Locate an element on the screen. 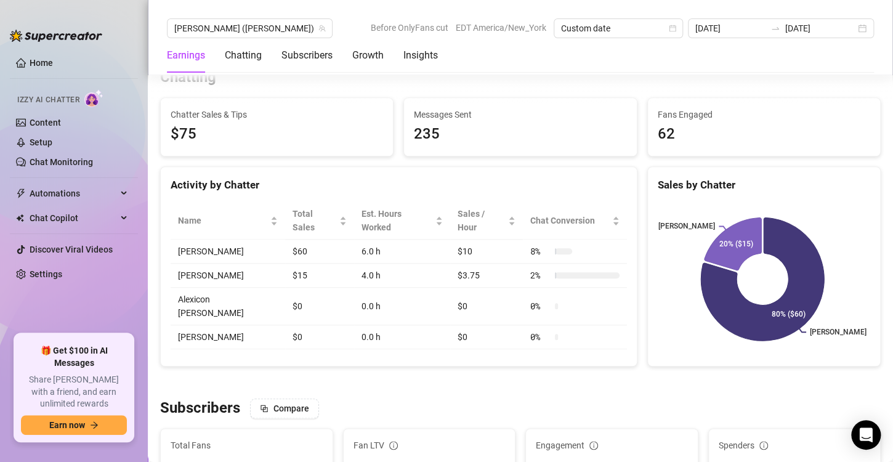 This screenshot has width=893, height=462. h3: Chatting is located at coordinates (188, 78).